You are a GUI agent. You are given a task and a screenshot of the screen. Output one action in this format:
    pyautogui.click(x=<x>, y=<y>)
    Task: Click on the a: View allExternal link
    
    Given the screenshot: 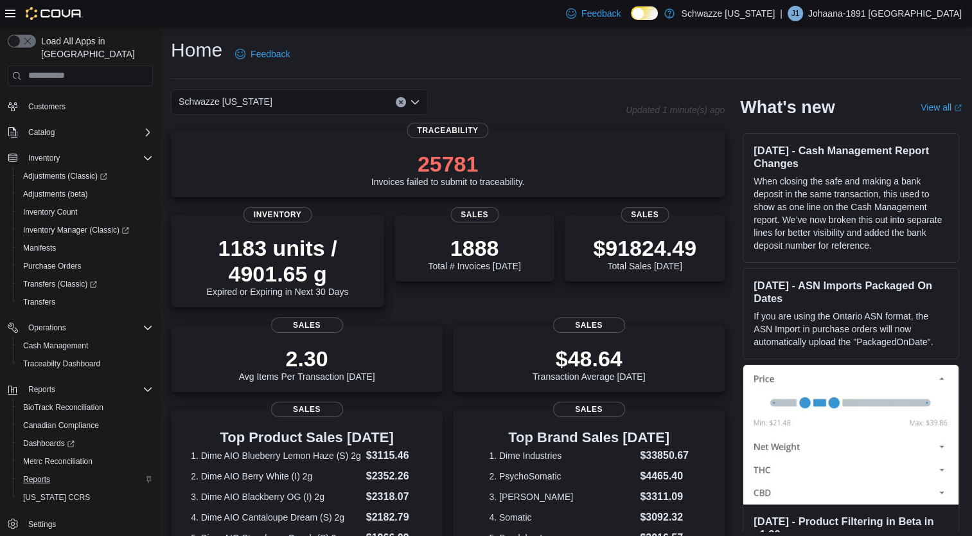 What is the action you would take?
    pyautogui.click(x=941, y=107)
    